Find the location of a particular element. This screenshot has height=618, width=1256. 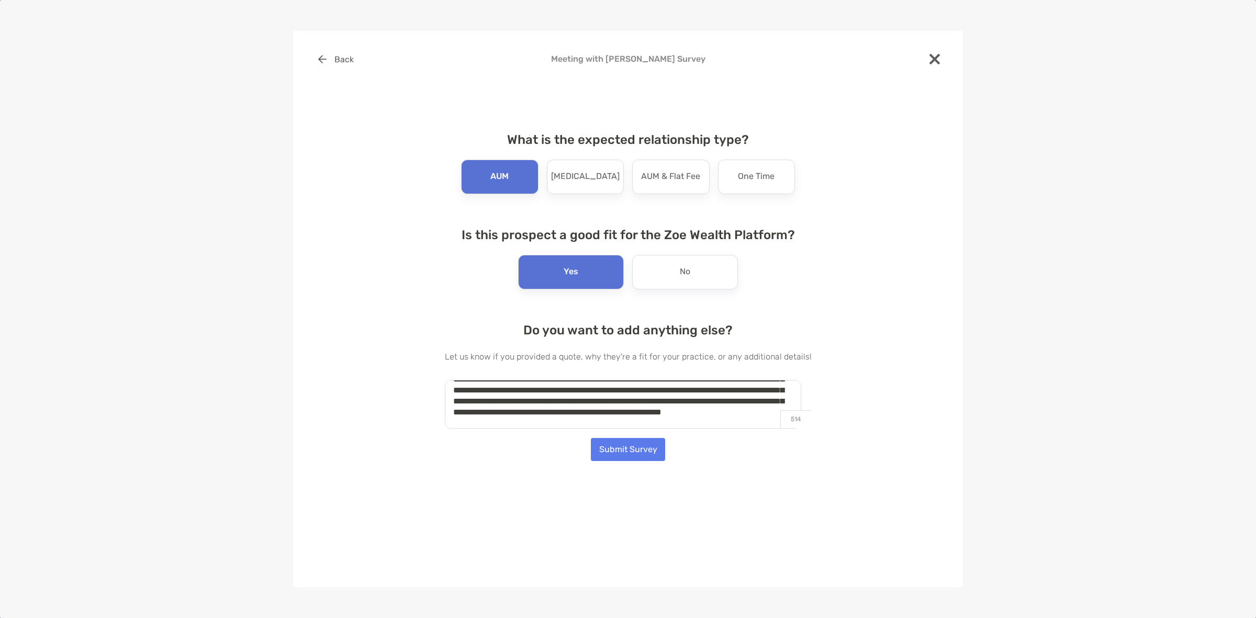

h4: Is this prospect a good fit for the Zoe Wealth Platform? is located at coordinates (628, 235).